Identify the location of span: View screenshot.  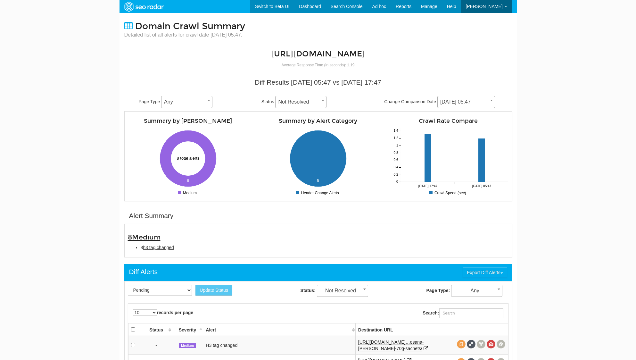
(491, 344).